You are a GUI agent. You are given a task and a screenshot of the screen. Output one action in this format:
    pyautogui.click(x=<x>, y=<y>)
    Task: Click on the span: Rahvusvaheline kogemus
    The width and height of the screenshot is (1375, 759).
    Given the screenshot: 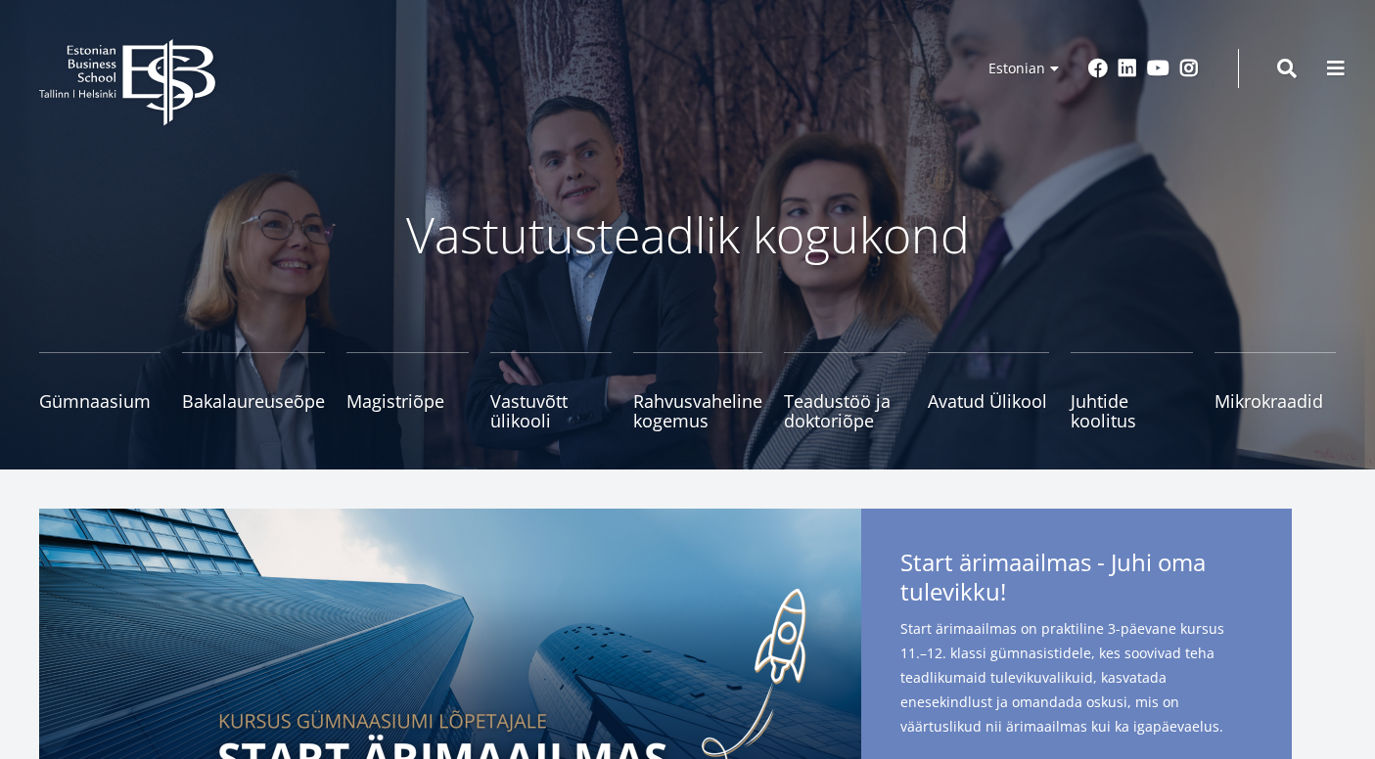 What is the action you would take?
    pyautogui.click(x=698, y=411)
    